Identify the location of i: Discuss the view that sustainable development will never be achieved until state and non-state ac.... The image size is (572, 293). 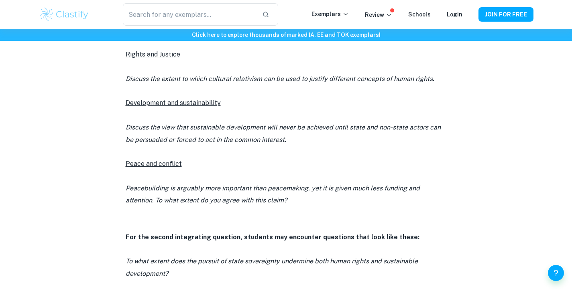
(283, 133).